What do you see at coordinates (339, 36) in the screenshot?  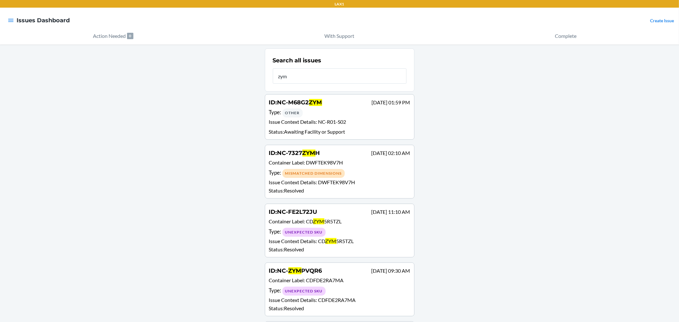 I see `button: With Support` at bounding box center [339, 36].